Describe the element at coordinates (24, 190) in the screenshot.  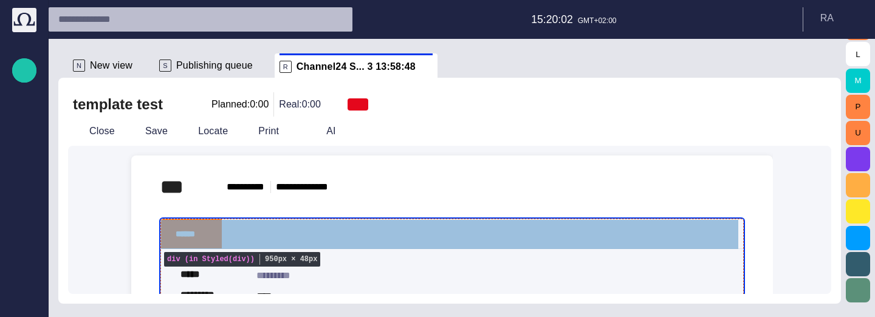
I see `span: Publishing queue KKK` at that location.